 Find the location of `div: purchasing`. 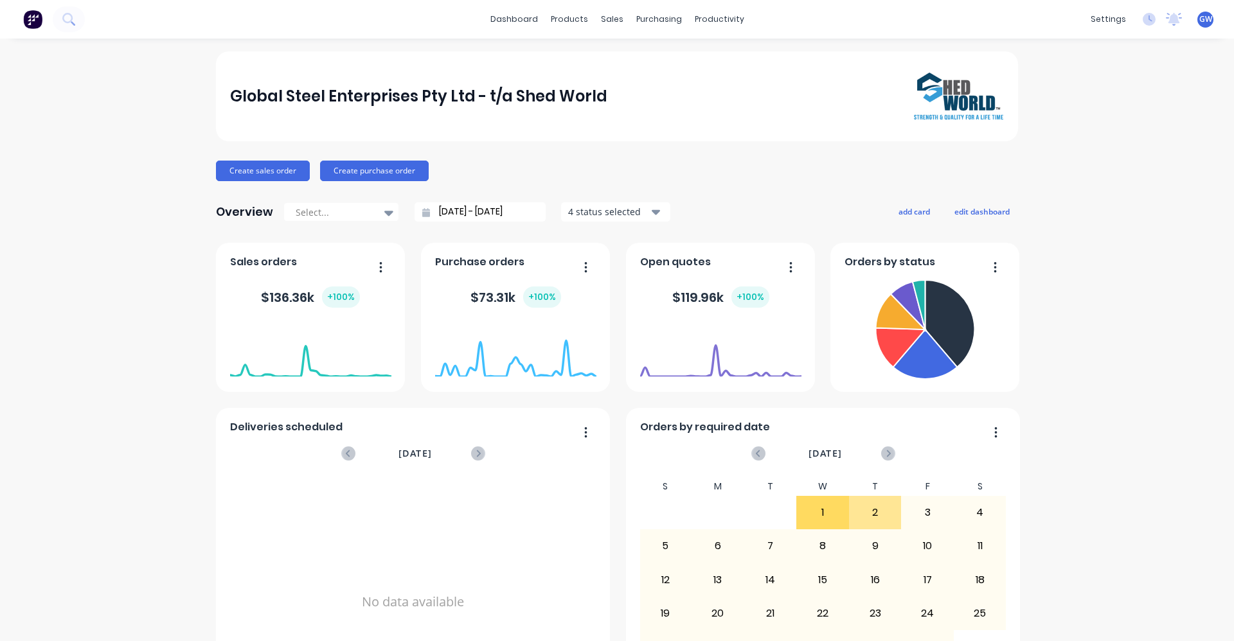

div: purchasing is located at coordinates (659, 19).